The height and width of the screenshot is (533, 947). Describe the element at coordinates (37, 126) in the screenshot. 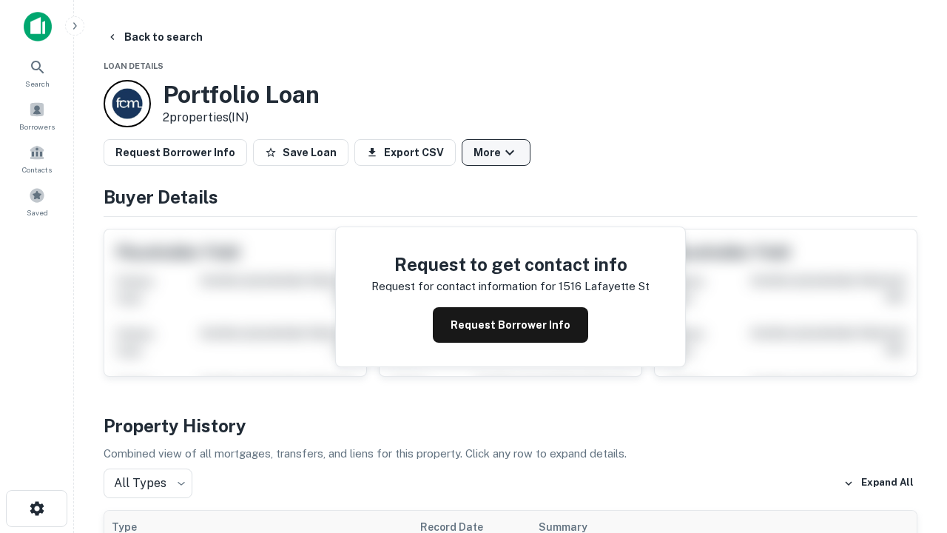

I see `span: Borrowers` at that location.